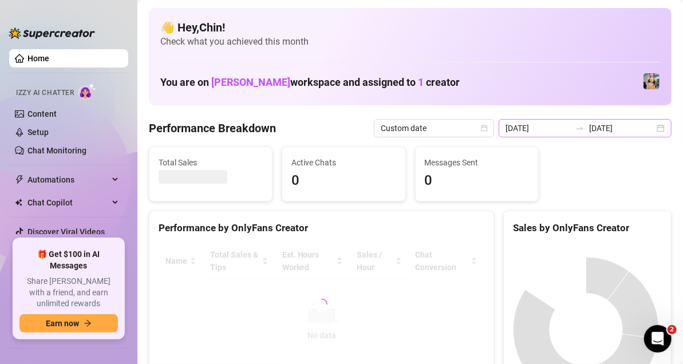 This screenshot has height=364, width=683. I want to click on span: swap-right, so click(580, 128).